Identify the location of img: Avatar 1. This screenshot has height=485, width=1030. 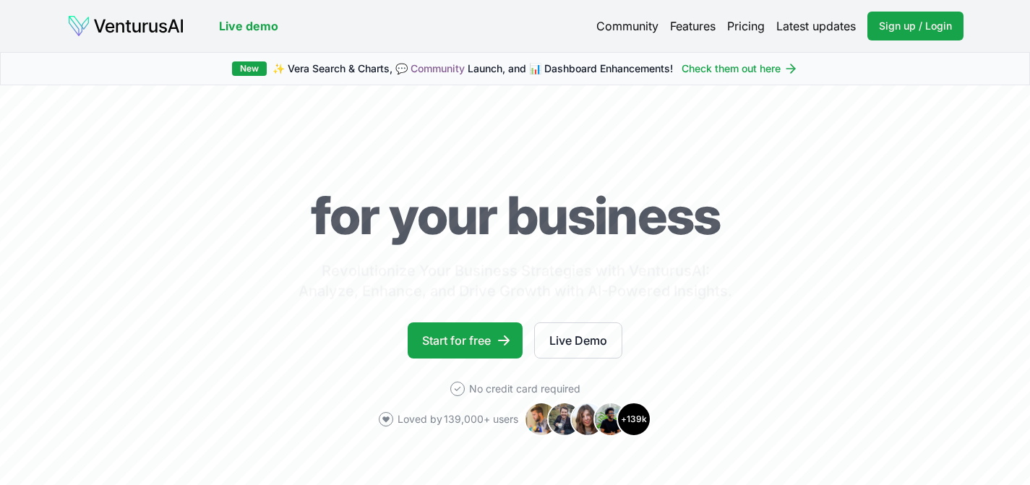
(541, 419).